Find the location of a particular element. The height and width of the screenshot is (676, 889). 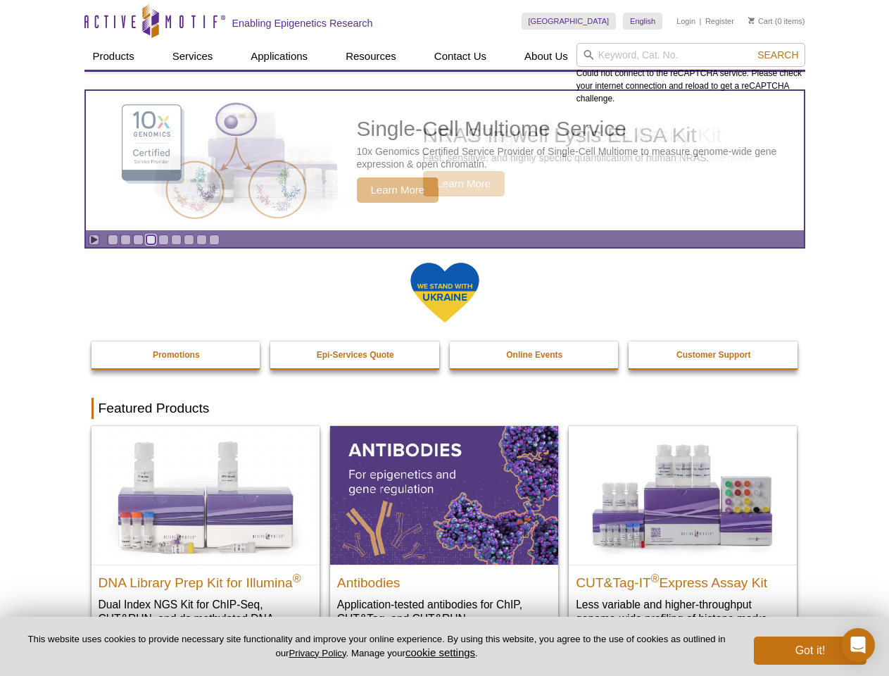

a: Go to slide 4 is located at coordinates (151, 239).